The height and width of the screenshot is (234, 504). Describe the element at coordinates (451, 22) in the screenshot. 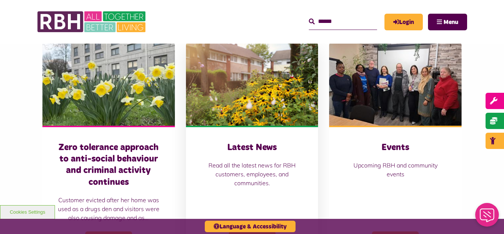

I see `span: Menu` at that location.